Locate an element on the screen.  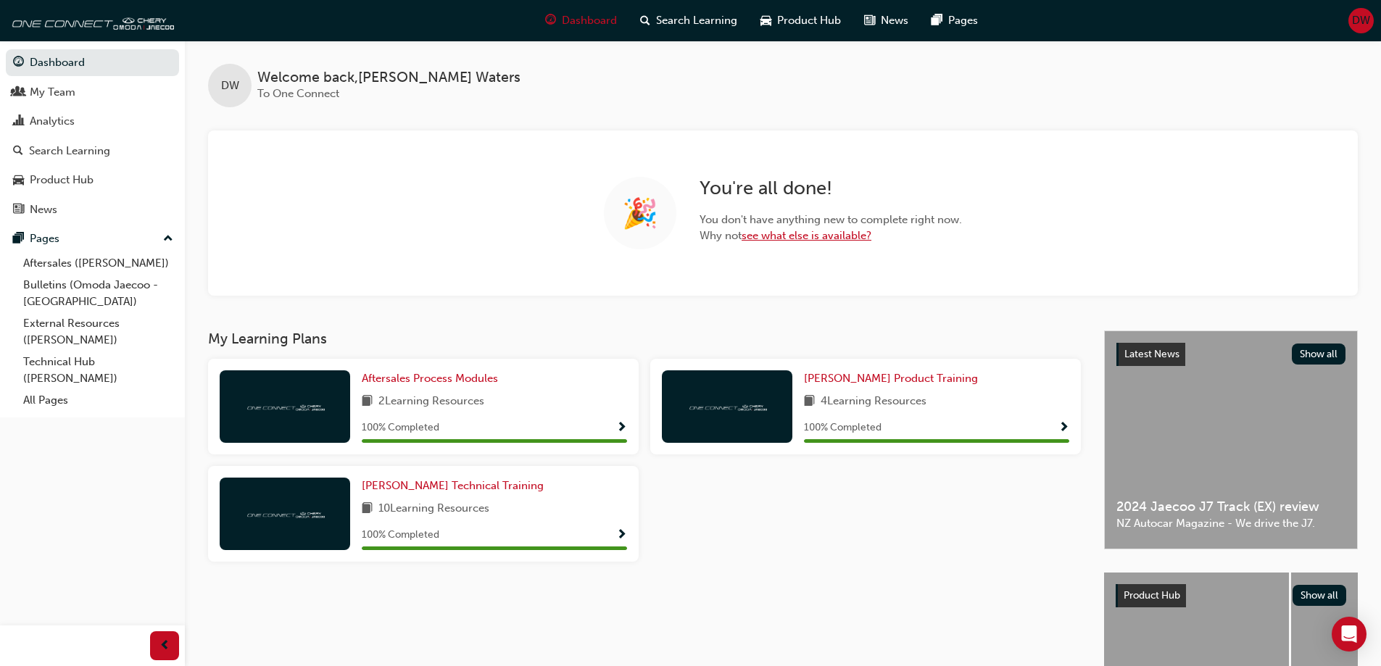
div: Search Learning is located at coordinates (70, 151).